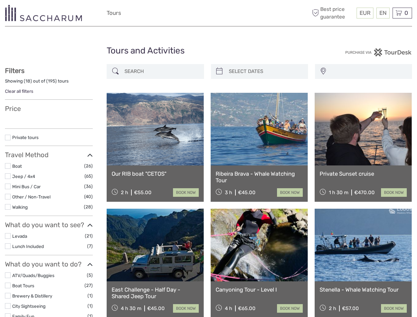 The image size is (417, 317). I want to click on a: Canyoning Tour - Level I, so click(259, 289).